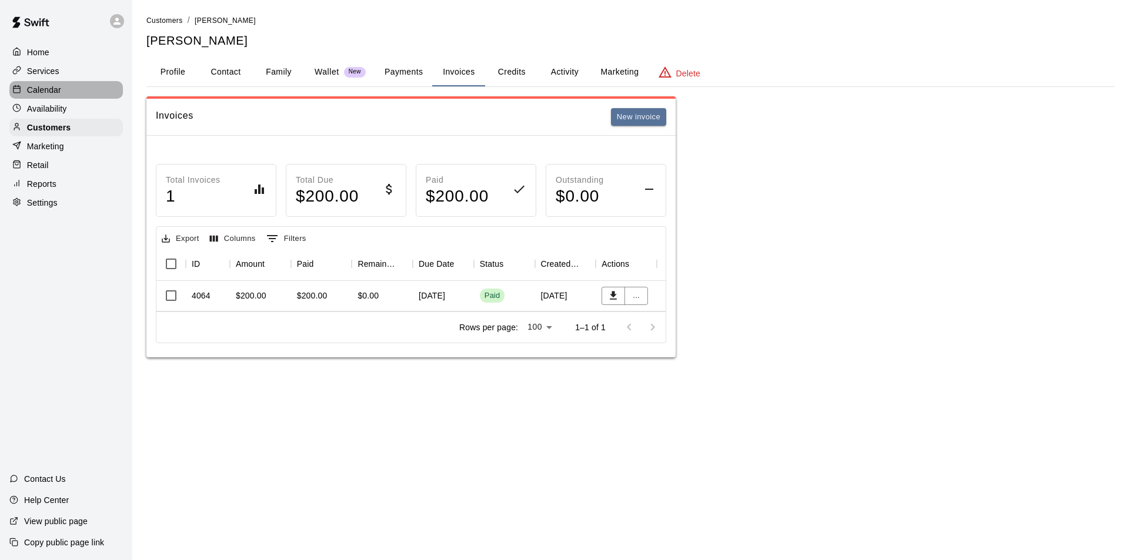  What do you see at coordinates (49, 128) in the screenshot?
I see `p: Customers` at bounding box center [49, 128].